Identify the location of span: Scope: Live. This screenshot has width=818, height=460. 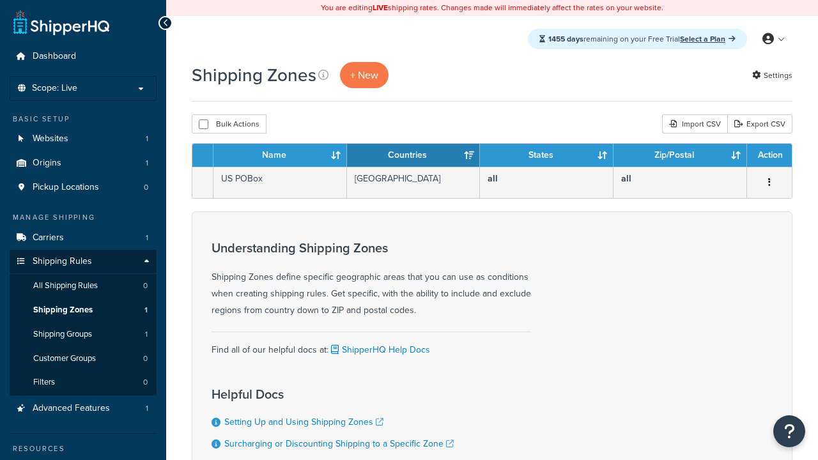
(54, 88).